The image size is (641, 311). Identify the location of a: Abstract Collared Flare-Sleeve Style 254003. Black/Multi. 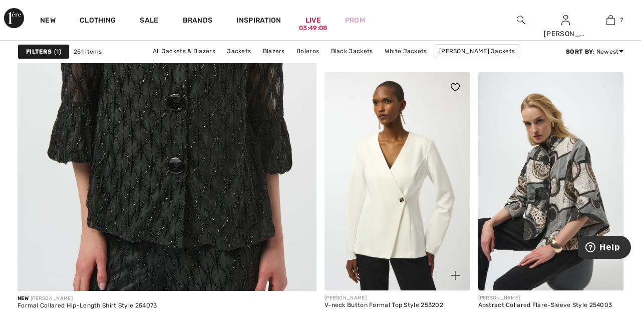
(551, 181).